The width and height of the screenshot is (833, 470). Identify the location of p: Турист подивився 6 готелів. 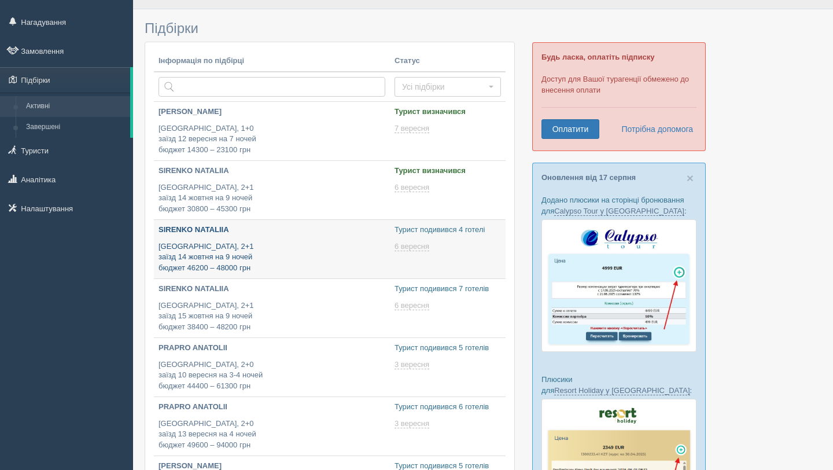
(448, 407).